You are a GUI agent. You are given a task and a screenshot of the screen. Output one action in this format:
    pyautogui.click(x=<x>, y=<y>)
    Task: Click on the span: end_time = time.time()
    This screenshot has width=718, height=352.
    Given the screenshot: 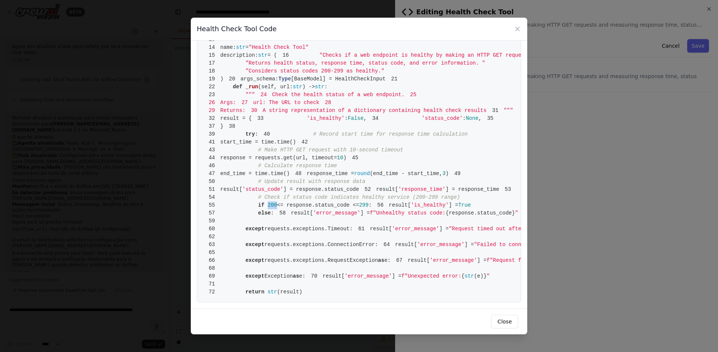 What is the action you would take?
    pyautogui.click(x=246, y=173)
    